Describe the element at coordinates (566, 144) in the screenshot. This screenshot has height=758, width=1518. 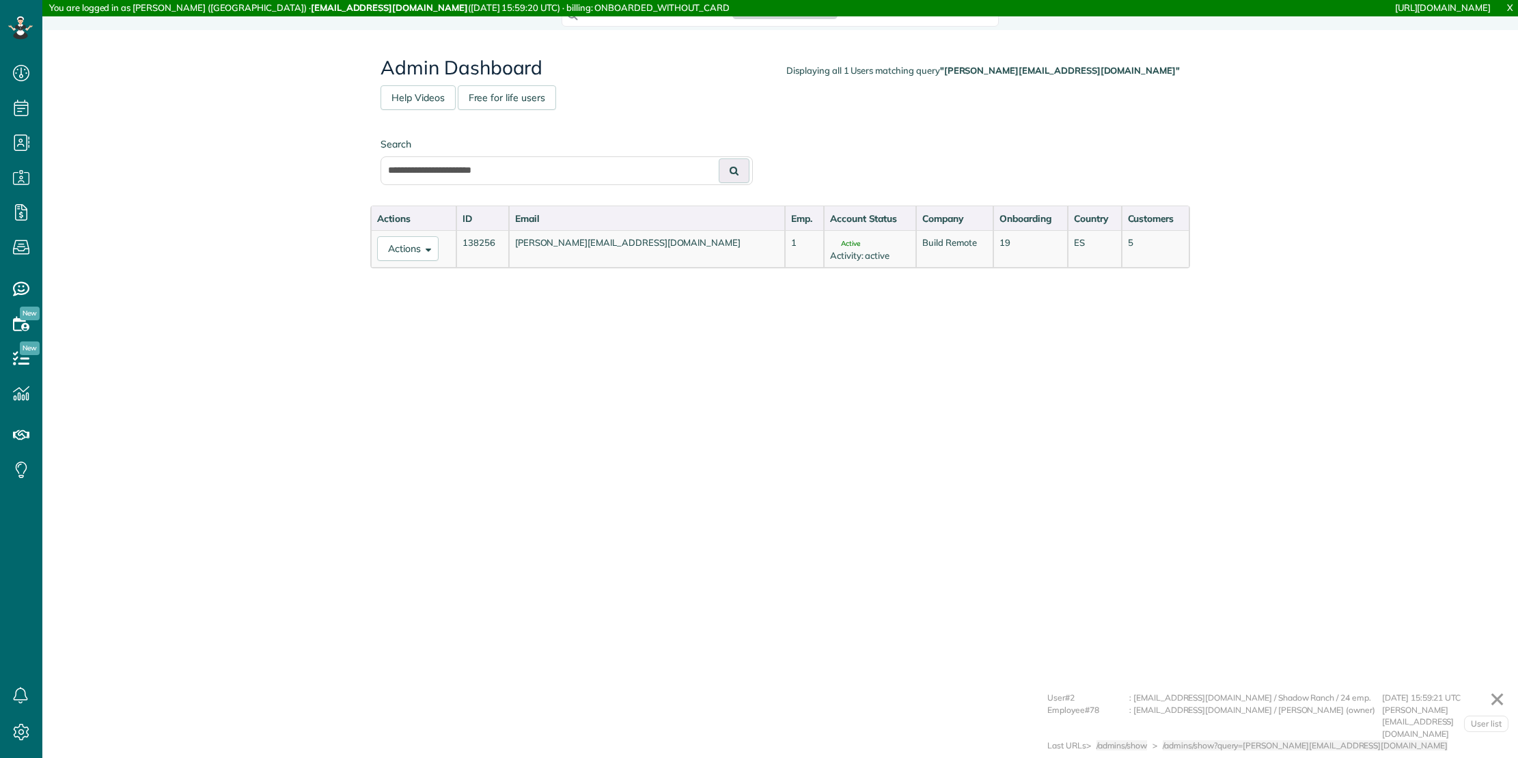
I see `label: Search` at that location.